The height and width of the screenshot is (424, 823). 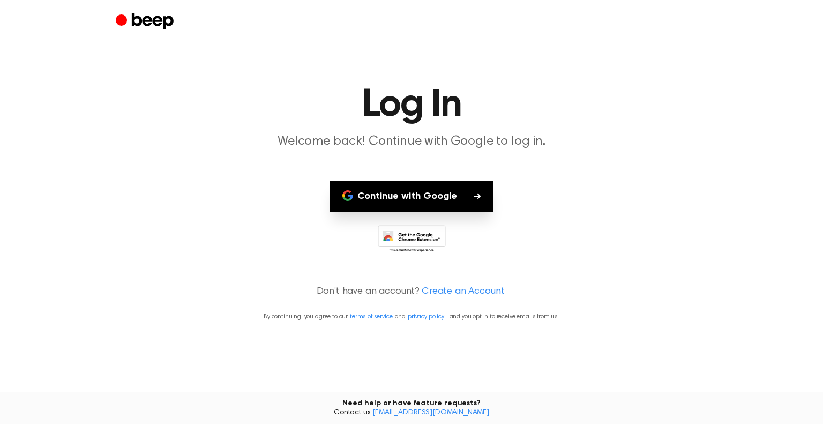 I want to click on a: privacy policy, so click(x=426, y=317).